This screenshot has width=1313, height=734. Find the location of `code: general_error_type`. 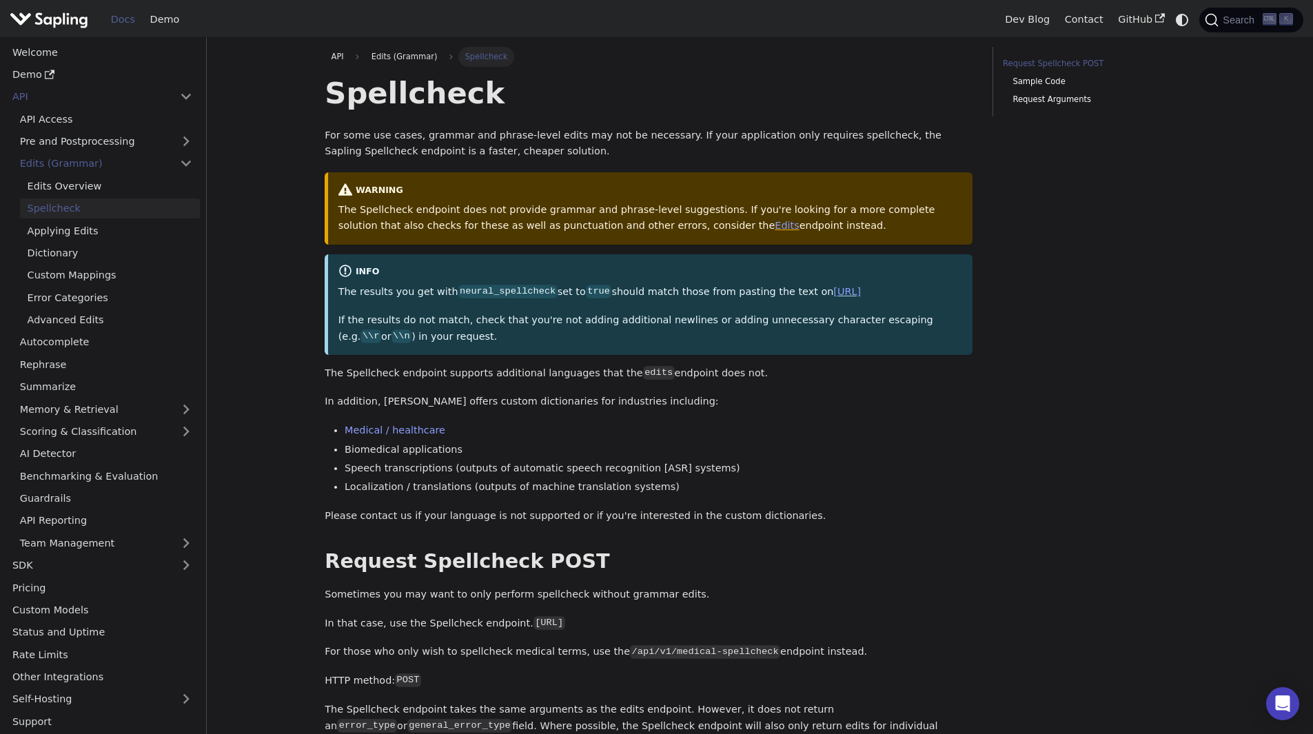

code: general_error_type is located at coordinates (460, 726).